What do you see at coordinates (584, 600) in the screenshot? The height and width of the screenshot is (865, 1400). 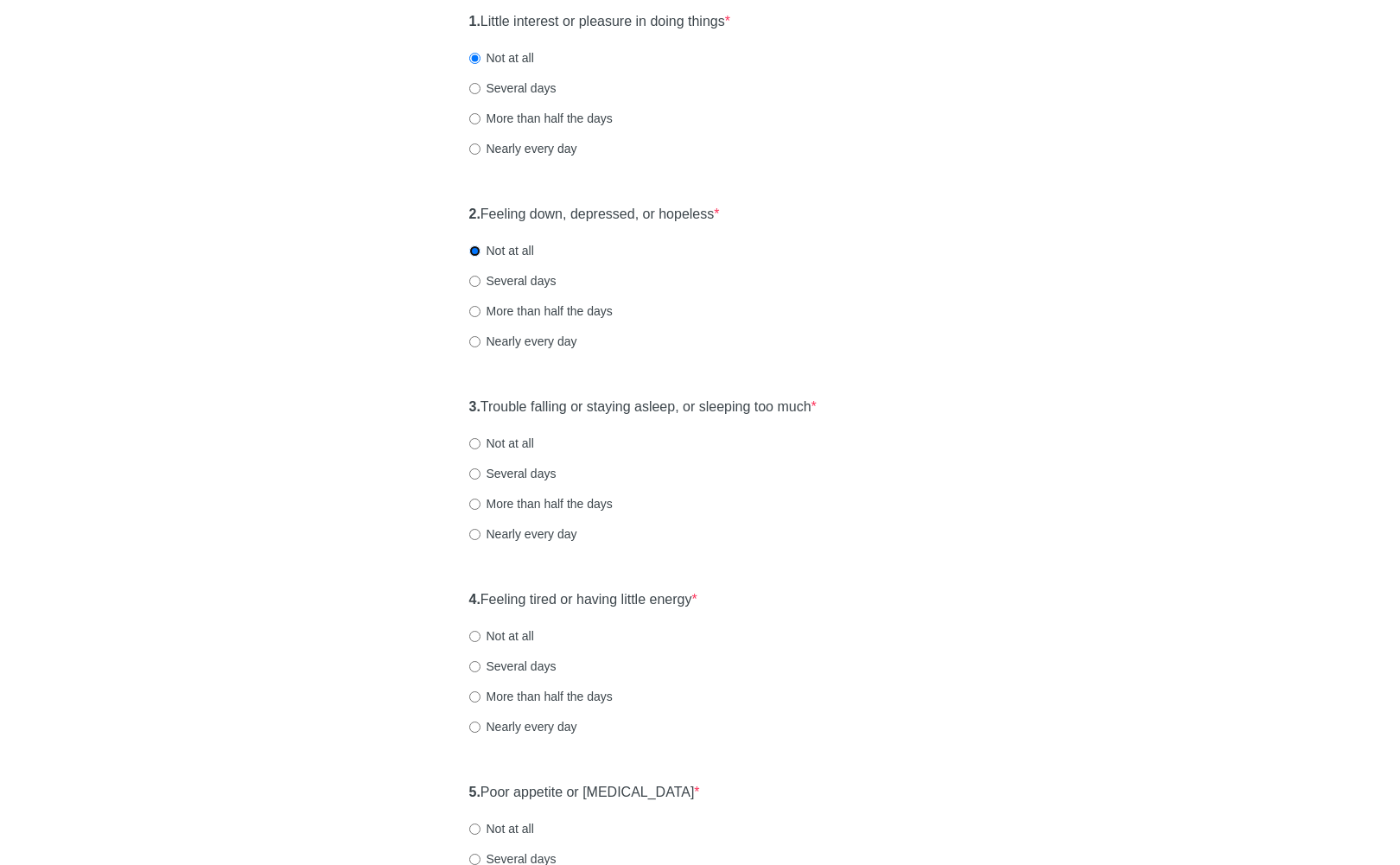 I see `label: Feeling tired or having little energy` at bounding box center [584, 600].